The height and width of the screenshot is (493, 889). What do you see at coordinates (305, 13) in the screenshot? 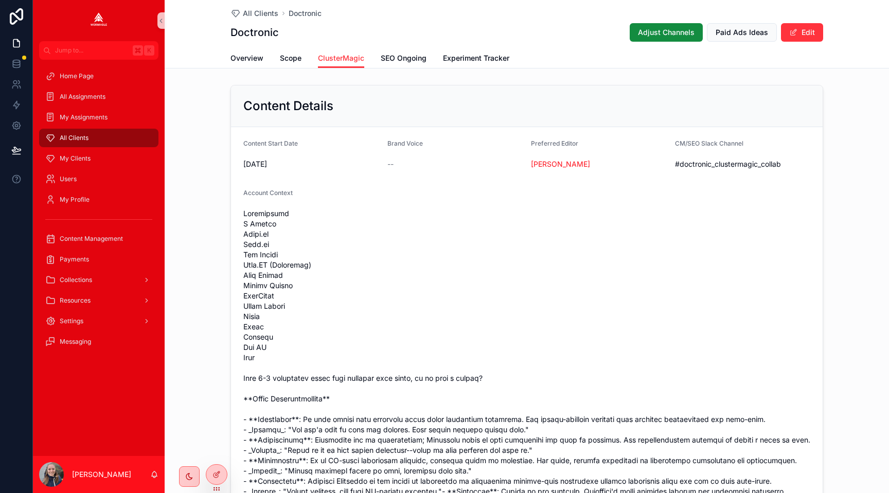
I see `span: Doctronic` at bounding box center [305, 13].